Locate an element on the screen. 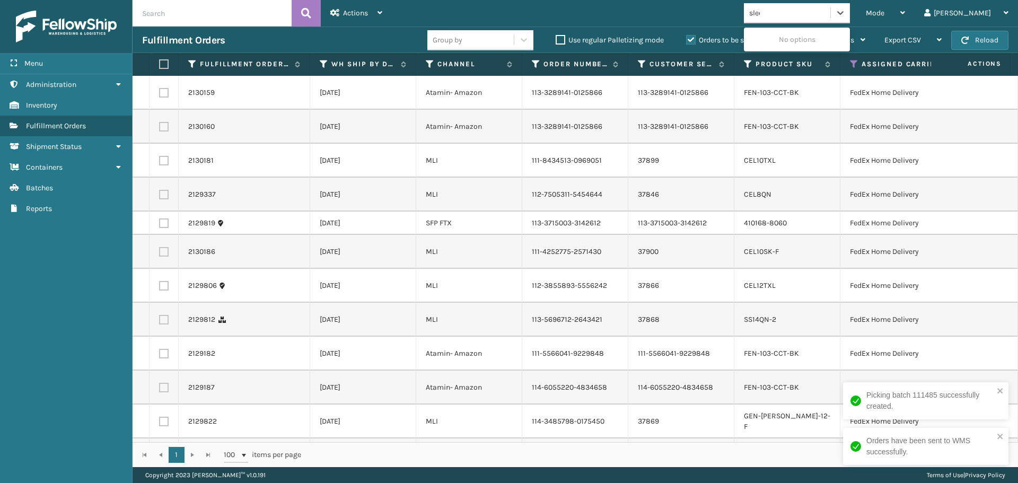 This screenshot has width=1018, height=483. span: Reports is located at coordinates (39, 208).